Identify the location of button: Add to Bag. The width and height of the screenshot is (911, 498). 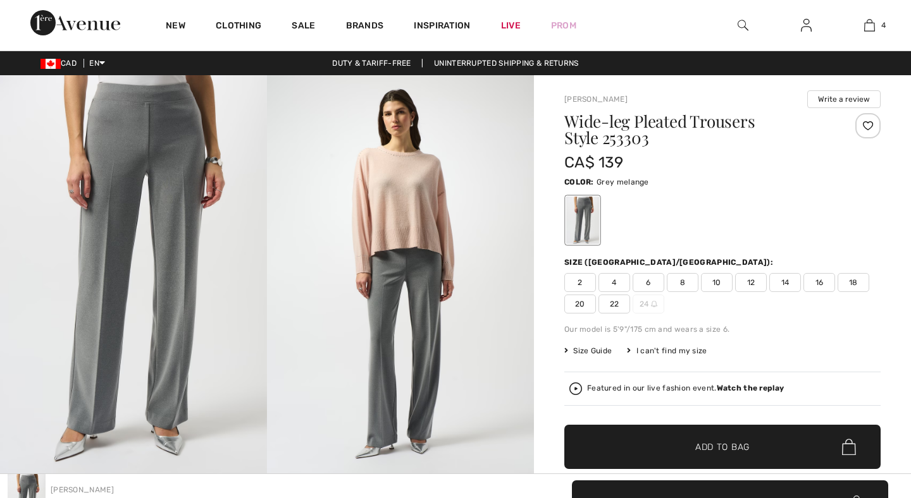
(722, 447).